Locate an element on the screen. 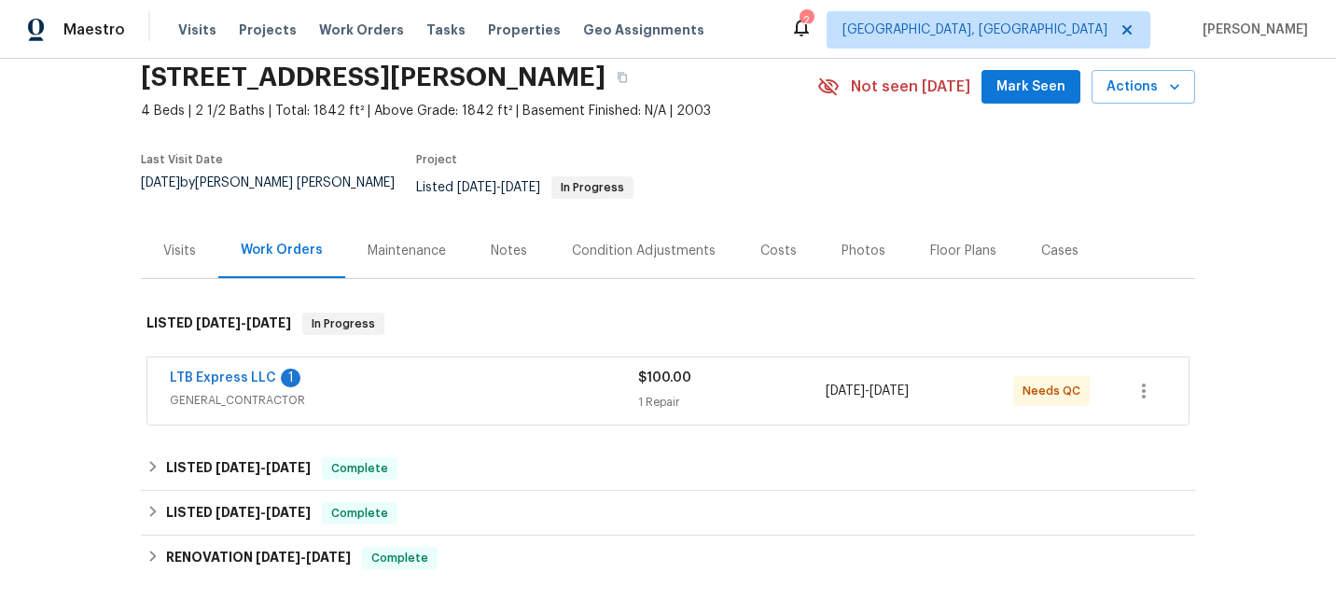 This screenshot has width=1336, height=601. div: 1 Repair is located at coordinates (732, 402).